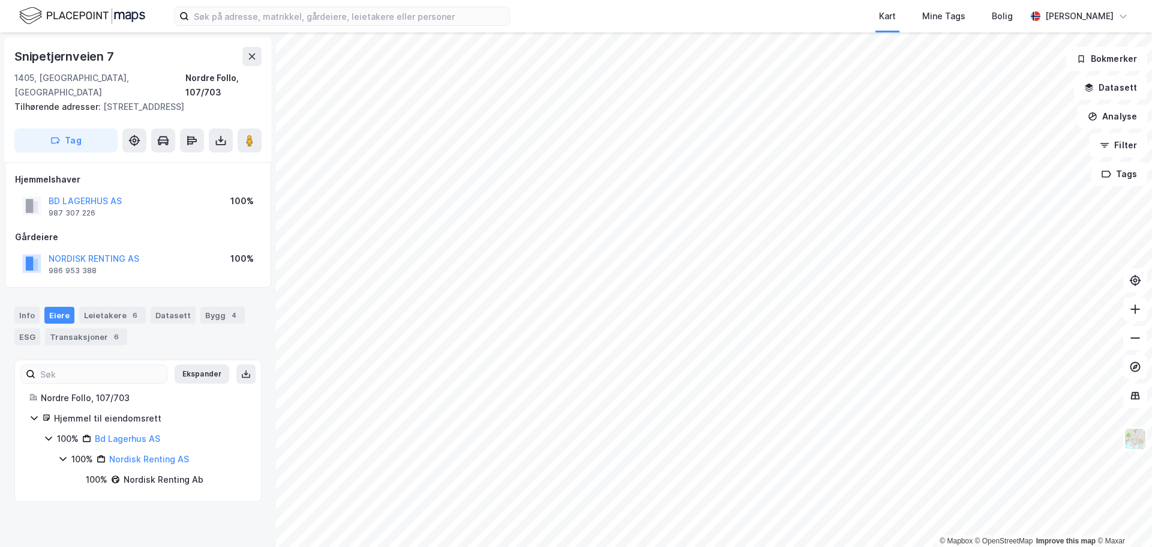 The height and width of the screenshot is (547, 1152). Describe the element at coordinates (1112, 116) in the screenshot. I see `button: Analyse` at that location.